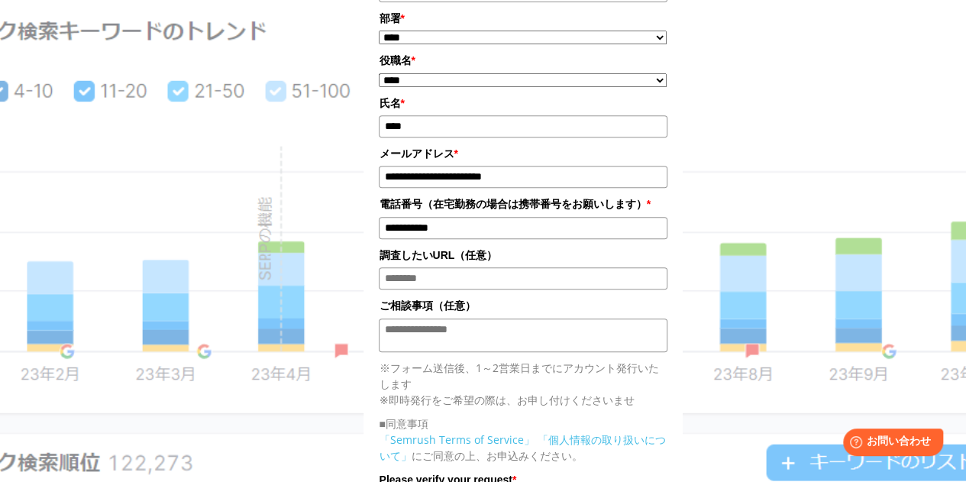  What do you see at coordinates (522, 103) in the screenshot?
I see `label: 氏名` at bounding box center [522, 103].